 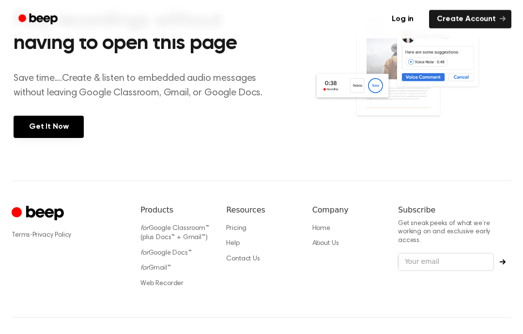 What do you see at coordinates (411, 72) in the screenshot?
I see `img: Voice Comments on Docs and Recording Widget` at bounding box center [411, 72].